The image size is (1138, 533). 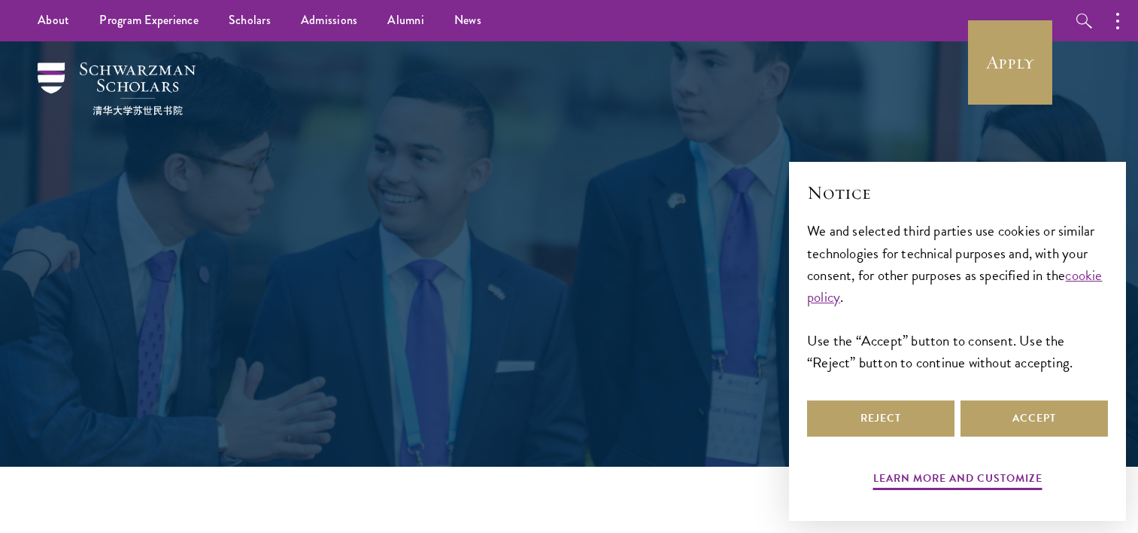 What do you see at coordinates (1035, 418) in the screenshot?
I see `button: Accept` at bounding box center [1035, 418].